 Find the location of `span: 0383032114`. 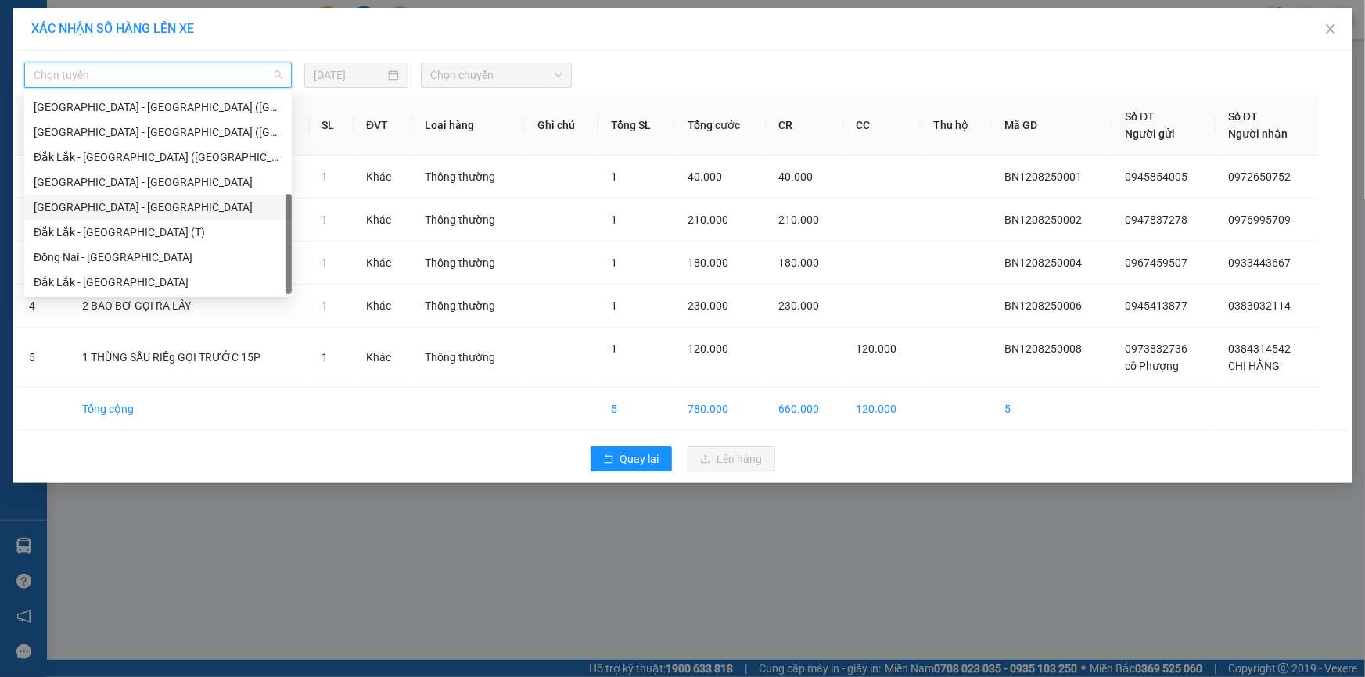

span: 0383032114 is located at coordinates (1260, 306).